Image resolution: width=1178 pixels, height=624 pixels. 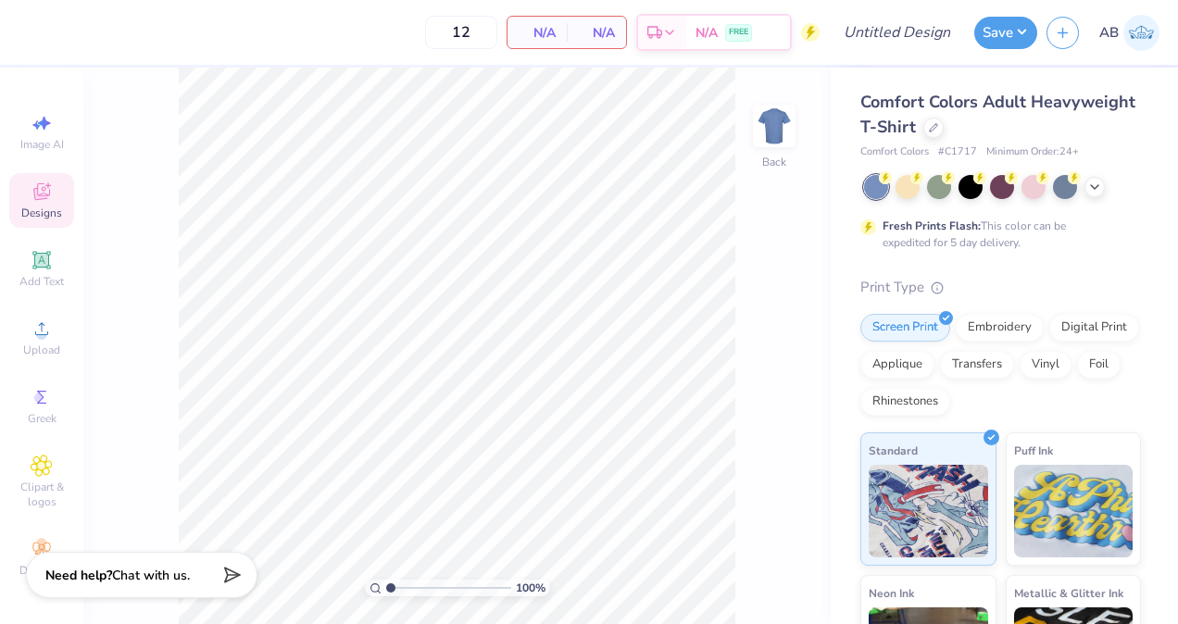 I want to click on div: Print Type, so click(x=1000, y=287).